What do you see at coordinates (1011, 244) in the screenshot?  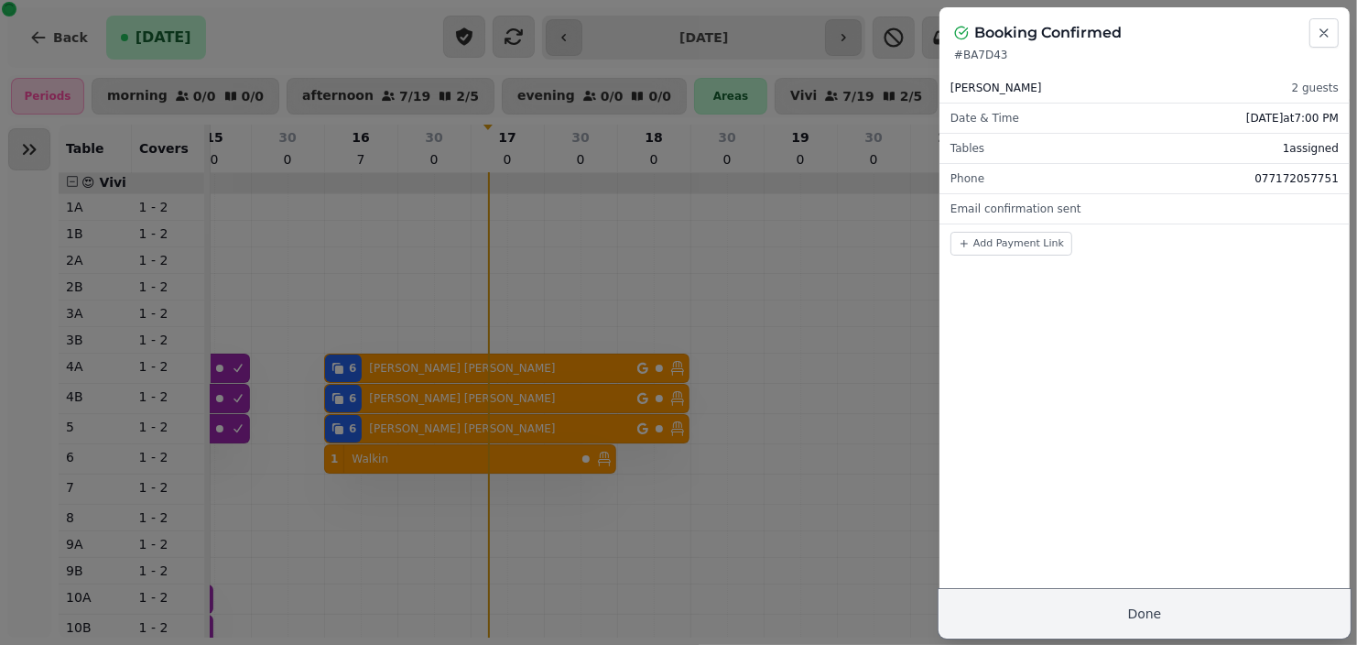 I see `button: Add Payment Link` at bounding box center [1011, 244].